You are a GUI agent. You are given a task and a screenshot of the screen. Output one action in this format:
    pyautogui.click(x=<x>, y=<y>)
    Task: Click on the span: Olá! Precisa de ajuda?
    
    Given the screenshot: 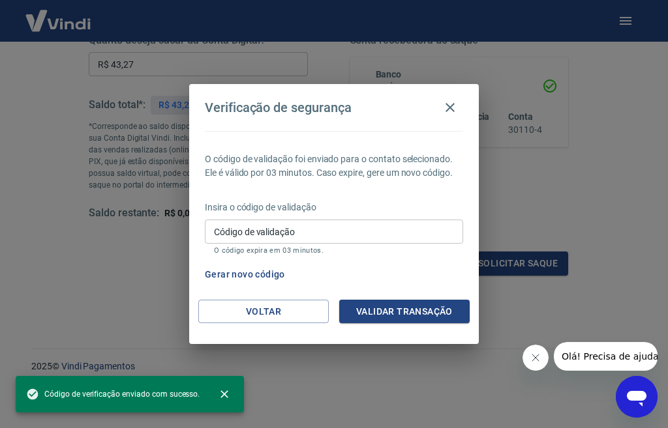 What is the action you would take?
    pyautogui.click(x=59, y=14)
    